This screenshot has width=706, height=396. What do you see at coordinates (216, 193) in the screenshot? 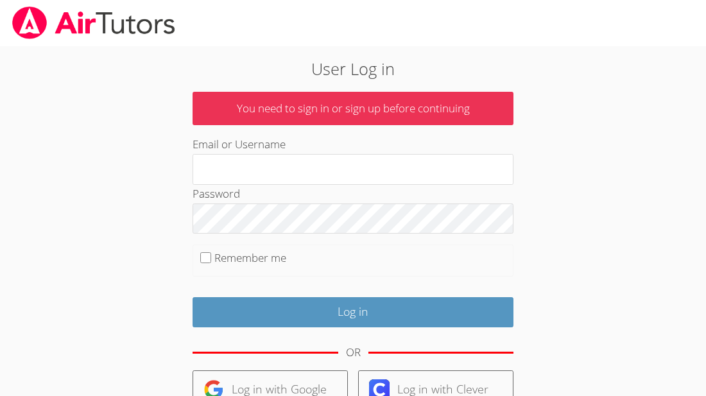
I see `label: Password` at bounding box center [216, 193].